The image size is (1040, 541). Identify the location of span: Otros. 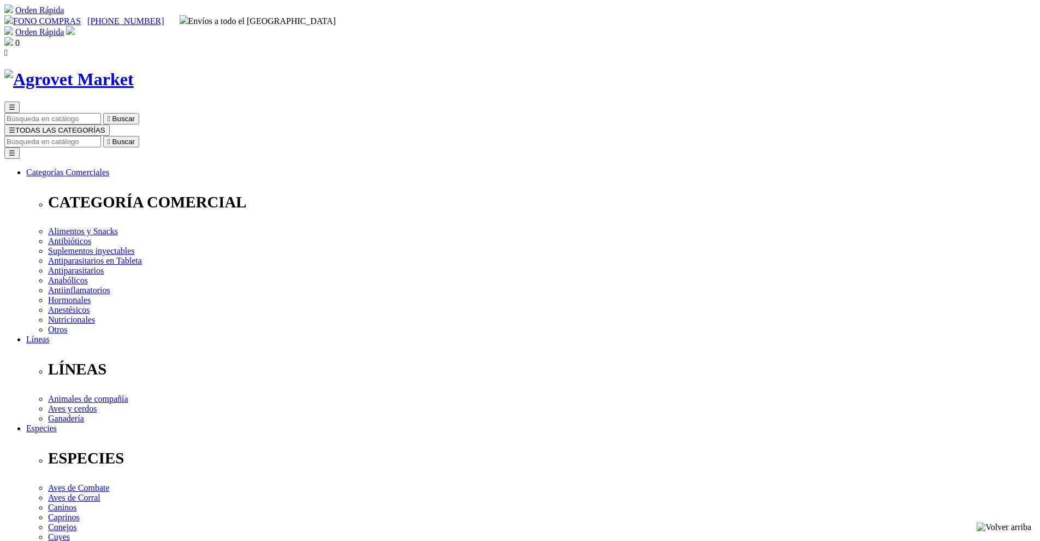
(58, 329).